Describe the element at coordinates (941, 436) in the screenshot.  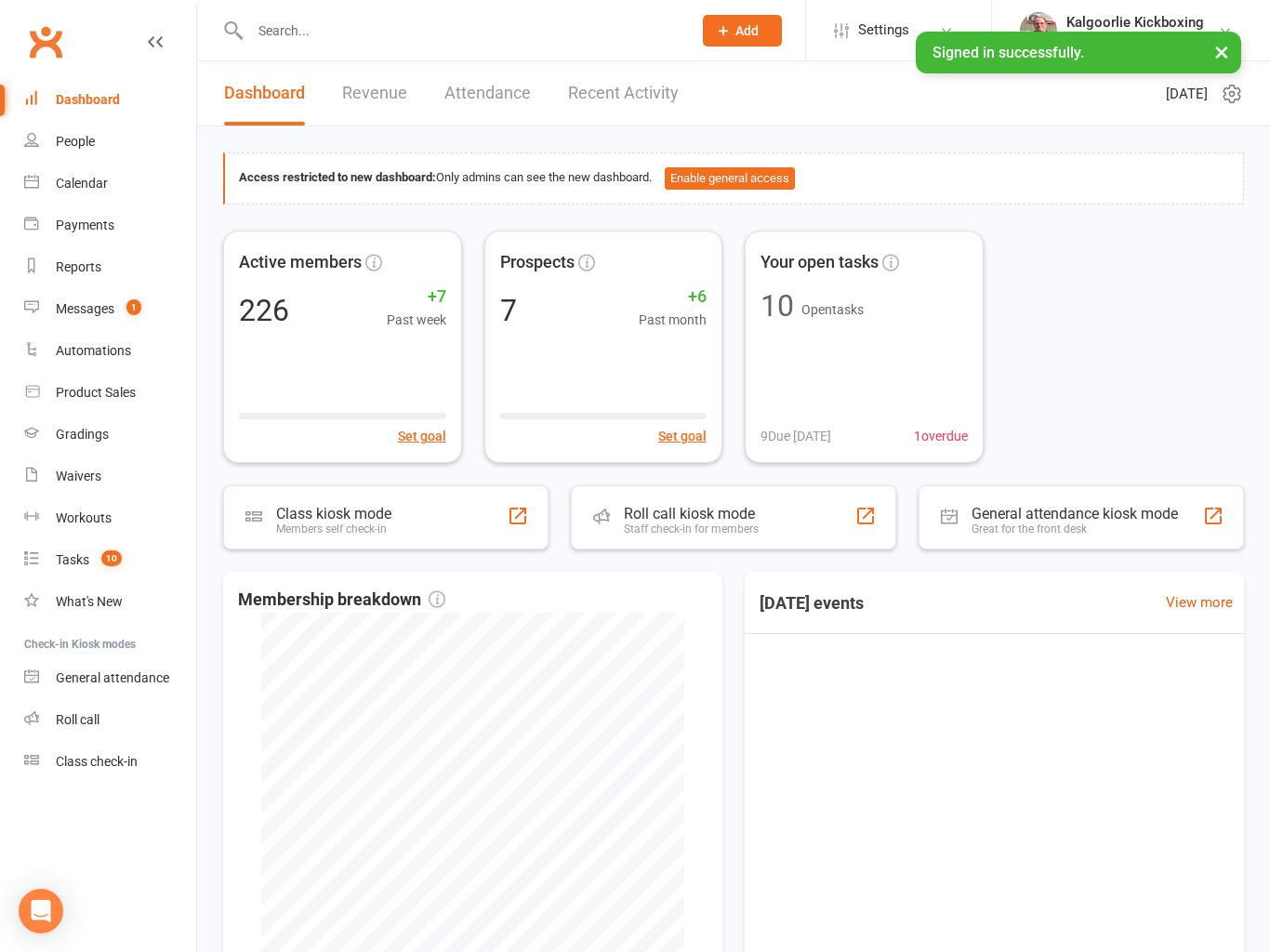
I see `span: 1 overdue` at that location.